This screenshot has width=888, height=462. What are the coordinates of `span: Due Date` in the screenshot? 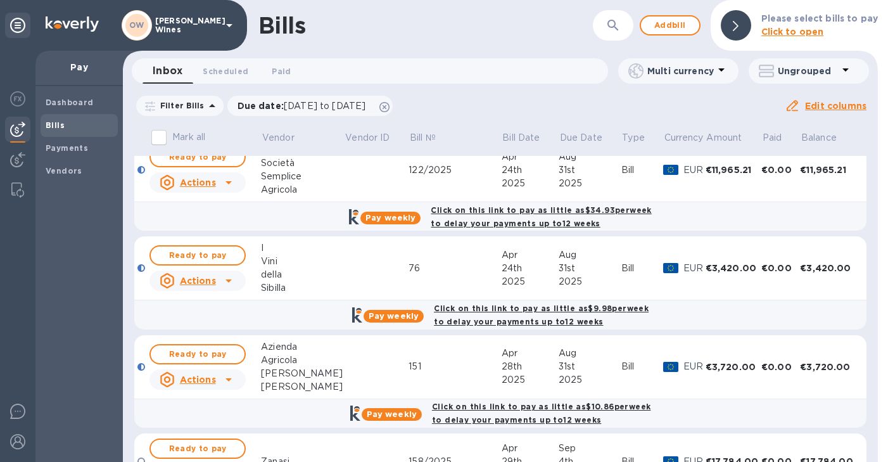 It's located at (589, 137).